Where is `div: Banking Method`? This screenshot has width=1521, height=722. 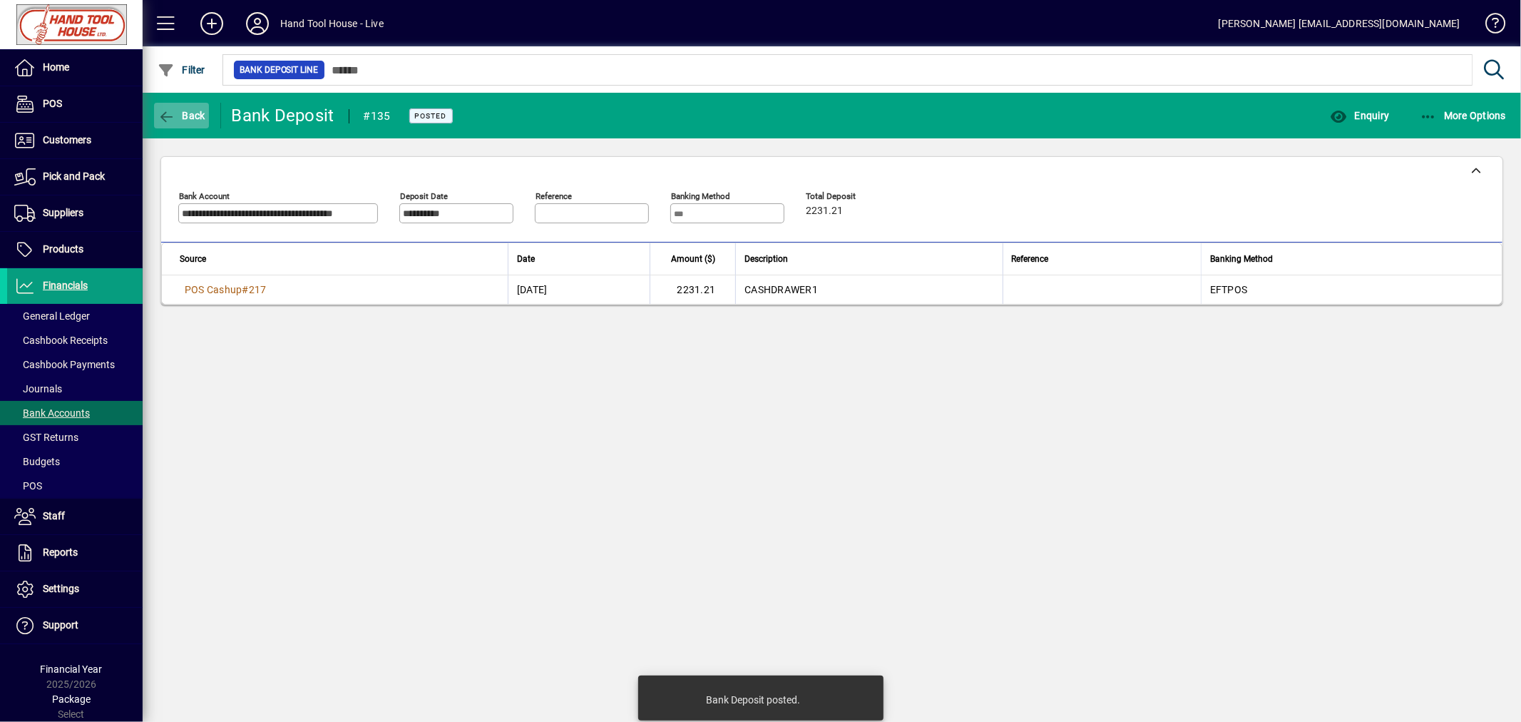
div: Banking Method is located at coordinates (1347, 259).